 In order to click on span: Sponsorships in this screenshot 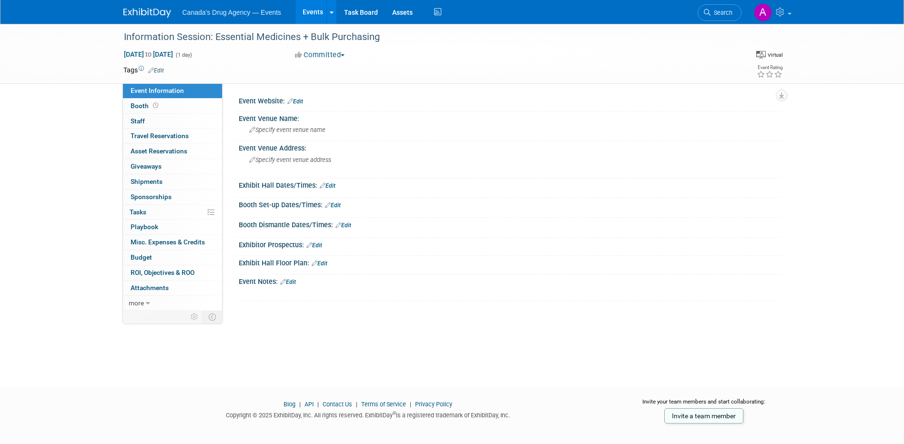, I will do `click(151, 197)`.